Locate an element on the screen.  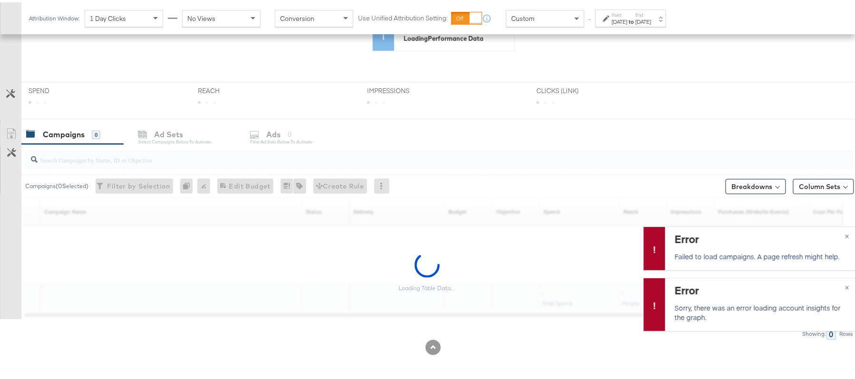
div: Campaigns is located at coordinates (64, 132).